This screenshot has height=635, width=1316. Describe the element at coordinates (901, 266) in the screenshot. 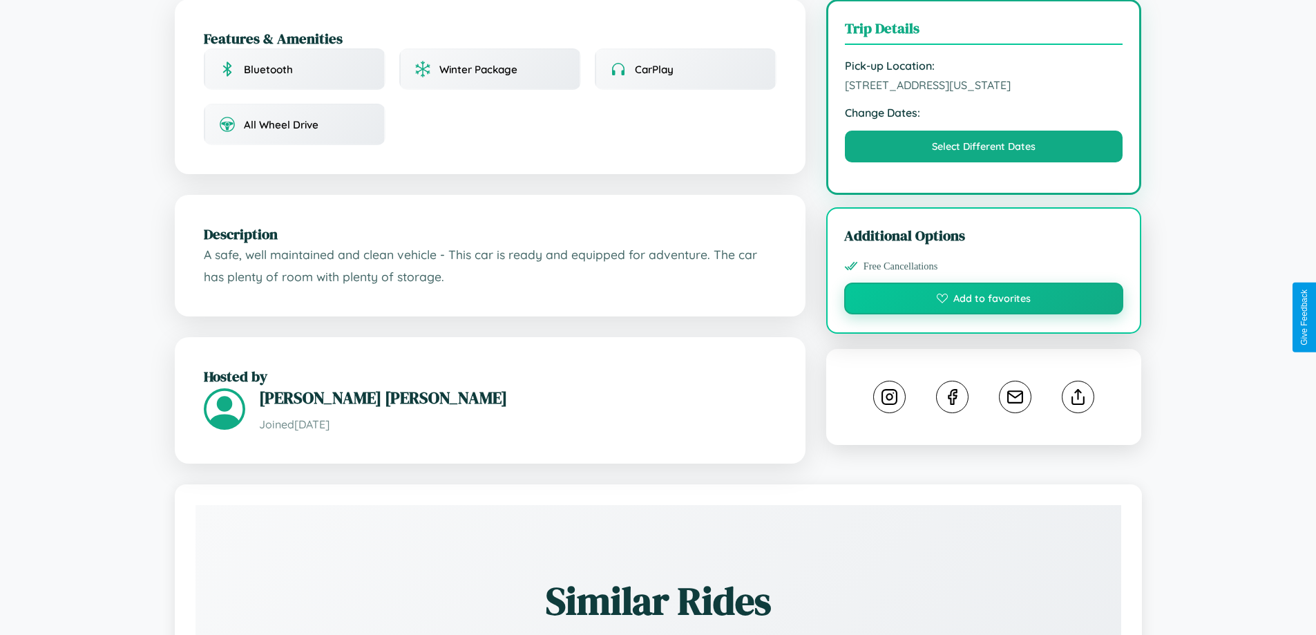

I see `span: Free Cancellations` at that location.